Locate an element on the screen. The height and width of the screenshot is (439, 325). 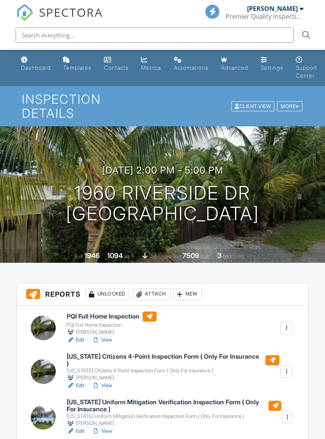
div: Advanced is located at coordinates (235, 67).